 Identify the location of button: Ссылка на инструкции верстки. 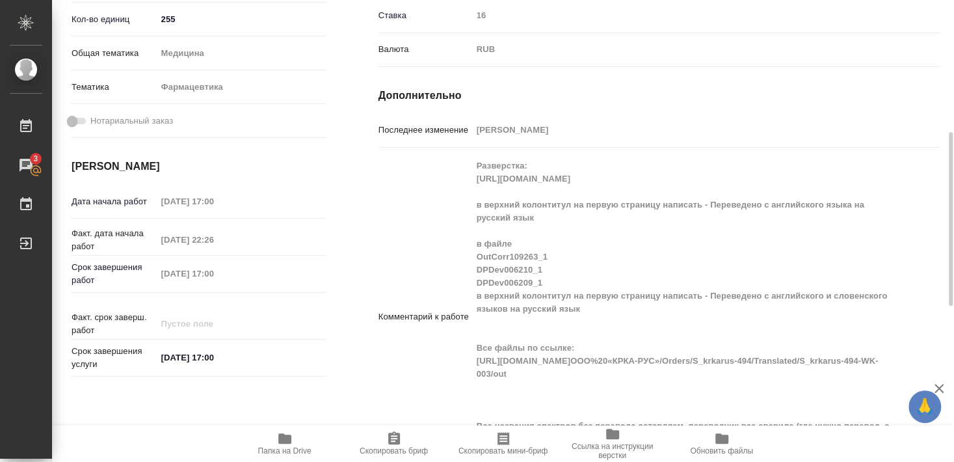
(613, 444).